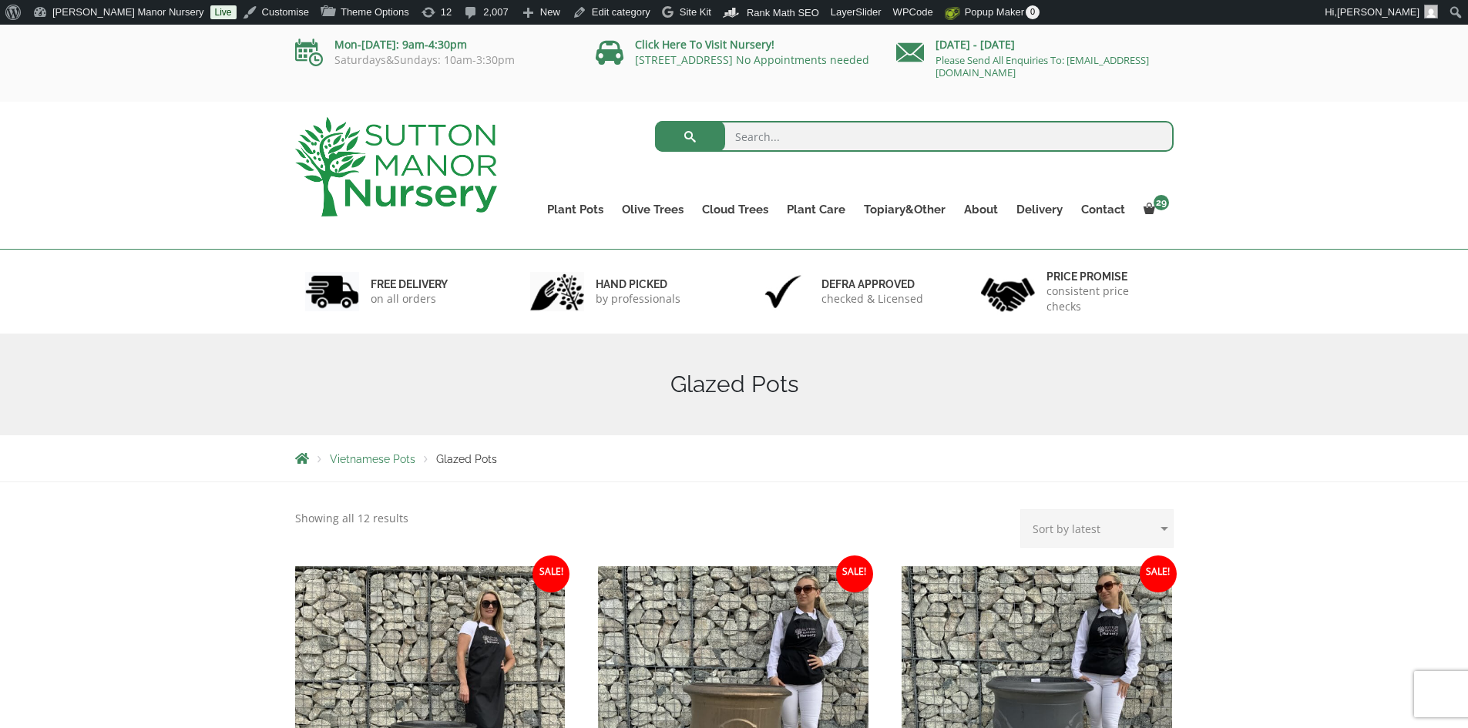  I want to click on span: Rank Math SEO, so click(783, 12).